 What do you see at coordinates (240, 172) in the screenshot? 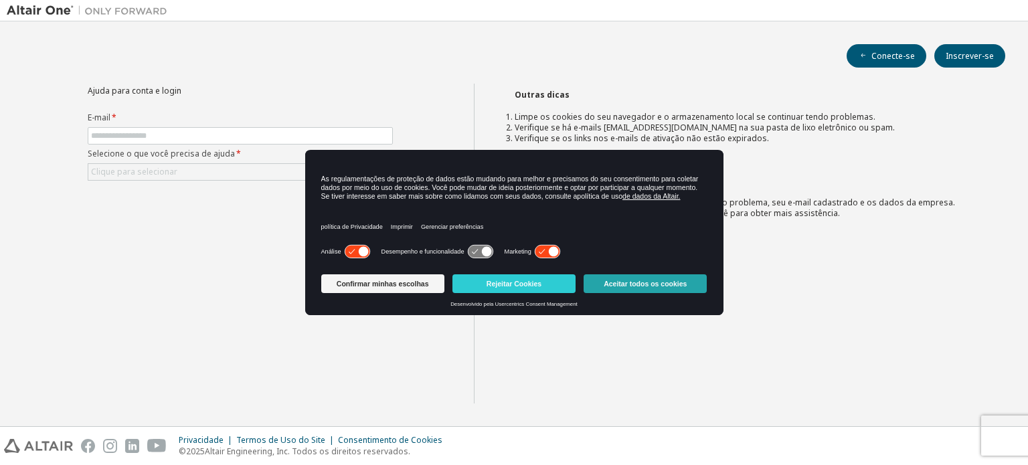
I see `div: Clique para selecionar` at bounding box center [240, 172].